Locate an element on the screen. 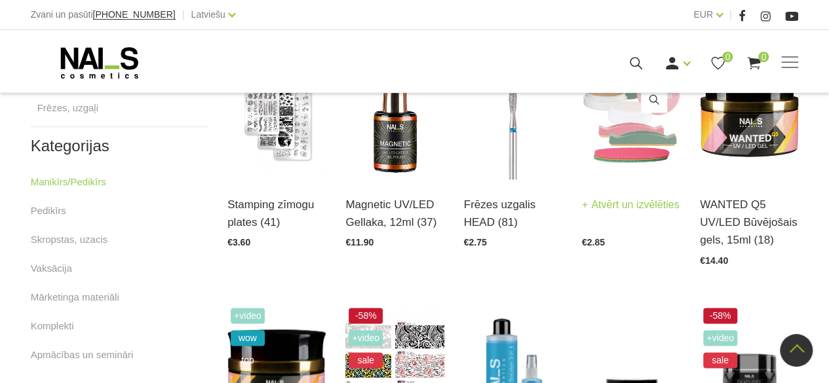 This screenshot has width=829, height=383. a: Atvērt un izvēlēties is located at coordinates (630, 205).